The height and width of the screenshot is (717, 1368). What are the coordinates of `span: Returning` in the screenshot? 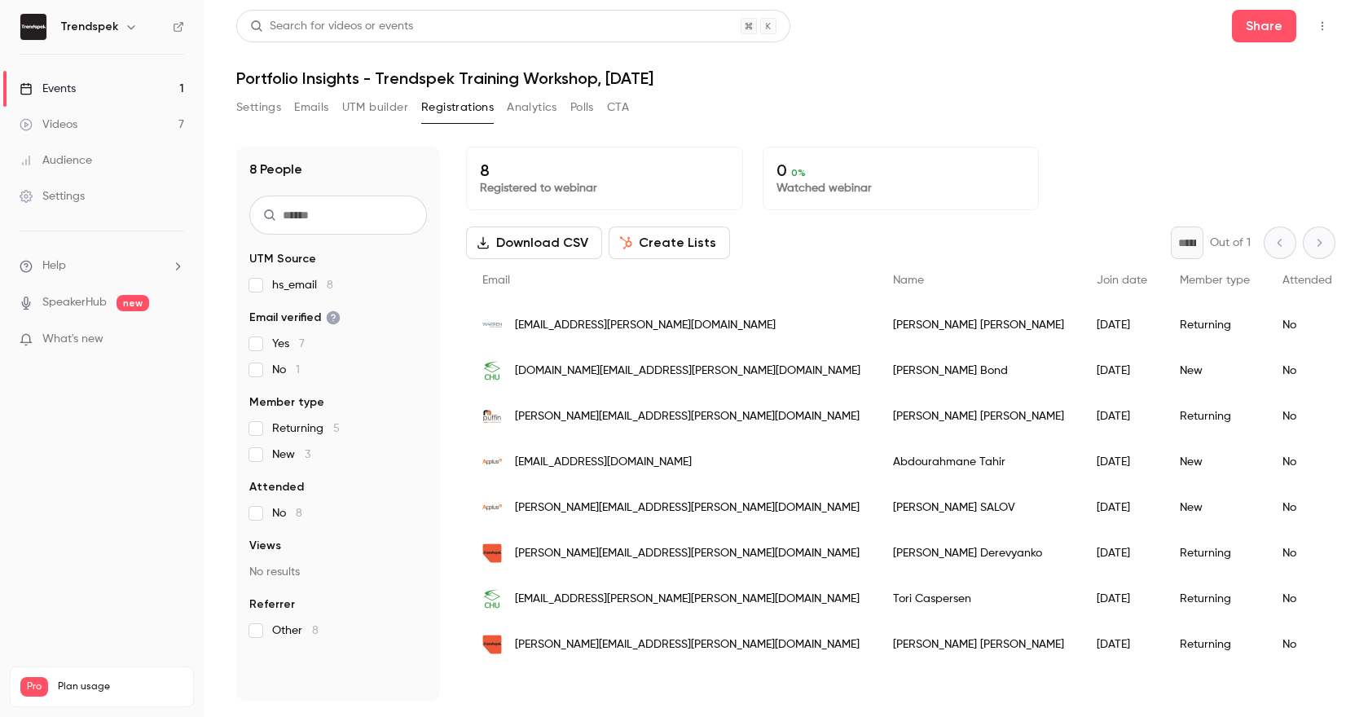 It's located at (305, 428).